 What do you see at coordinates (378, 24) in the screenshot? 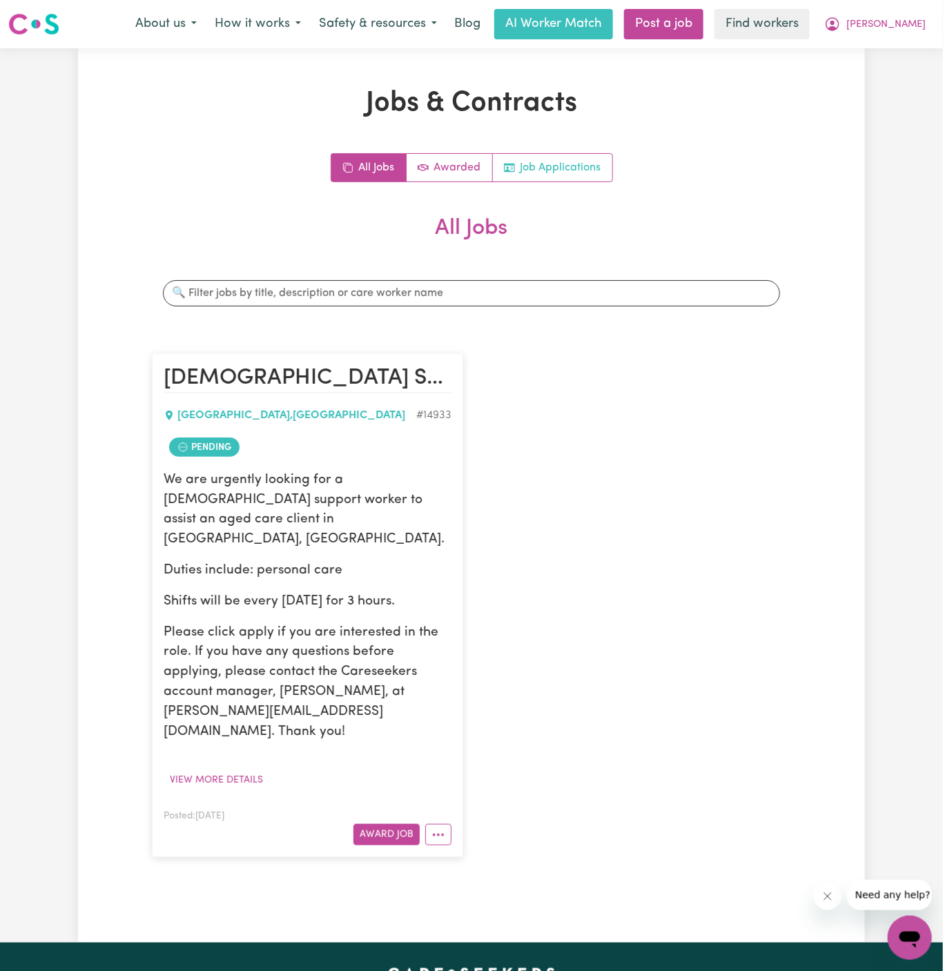
I see `button: Safety & resources` at bounding box center [378, 24].